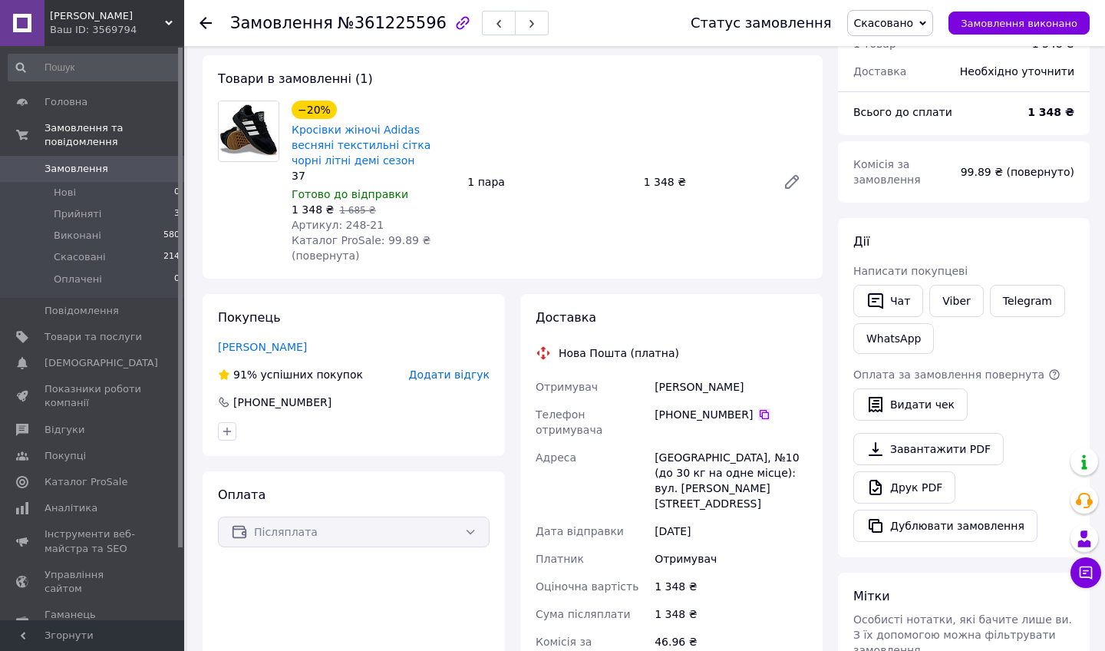 This screenshot has height=651, width=1105. I want to click on div: 1 пара, so click(549, 182).